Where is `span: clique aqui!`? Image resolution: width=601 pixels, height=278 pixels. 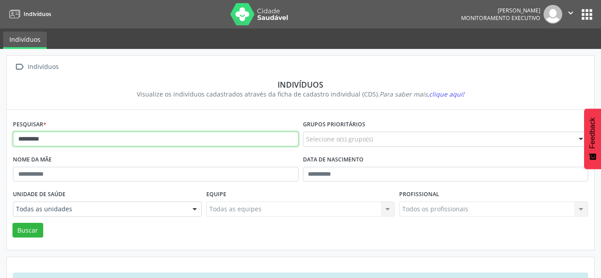
span: clique aqui! is located at coordinates (446, 94).